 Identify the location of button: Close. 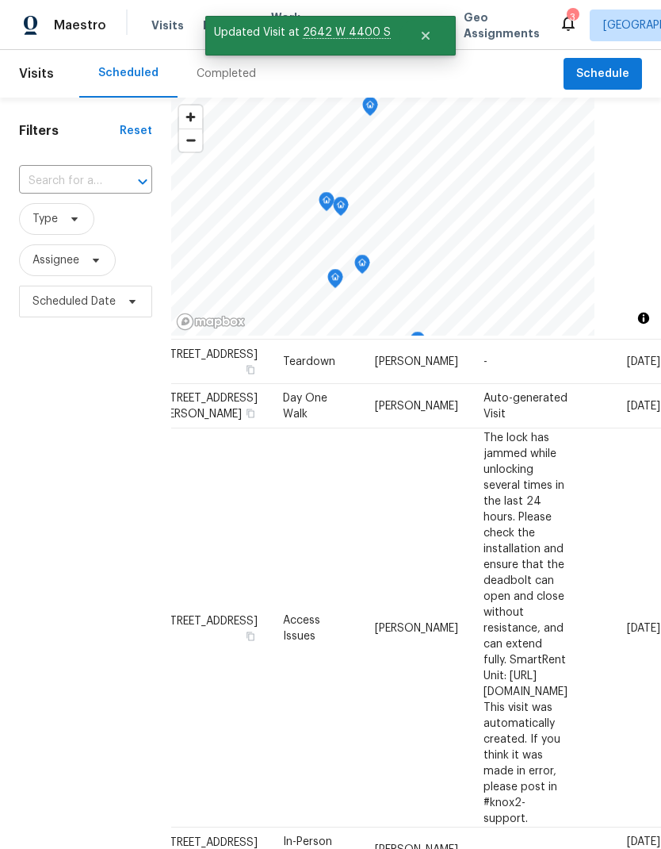
(426, 36).